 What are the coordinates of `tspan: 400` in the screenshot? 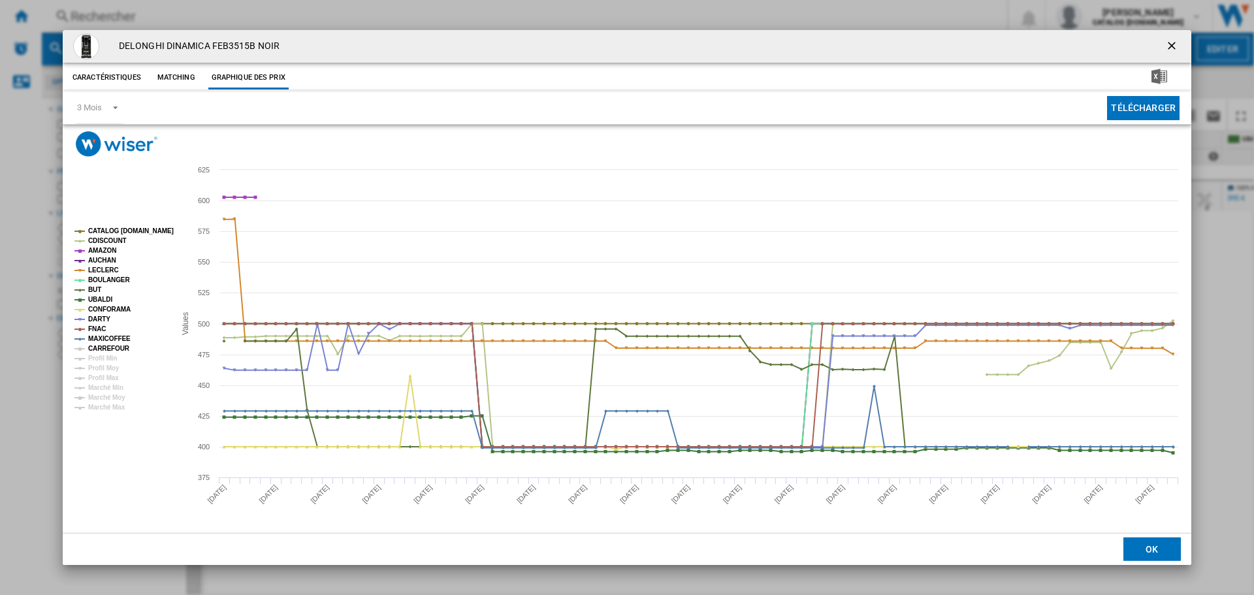 It's located at (204, 447).